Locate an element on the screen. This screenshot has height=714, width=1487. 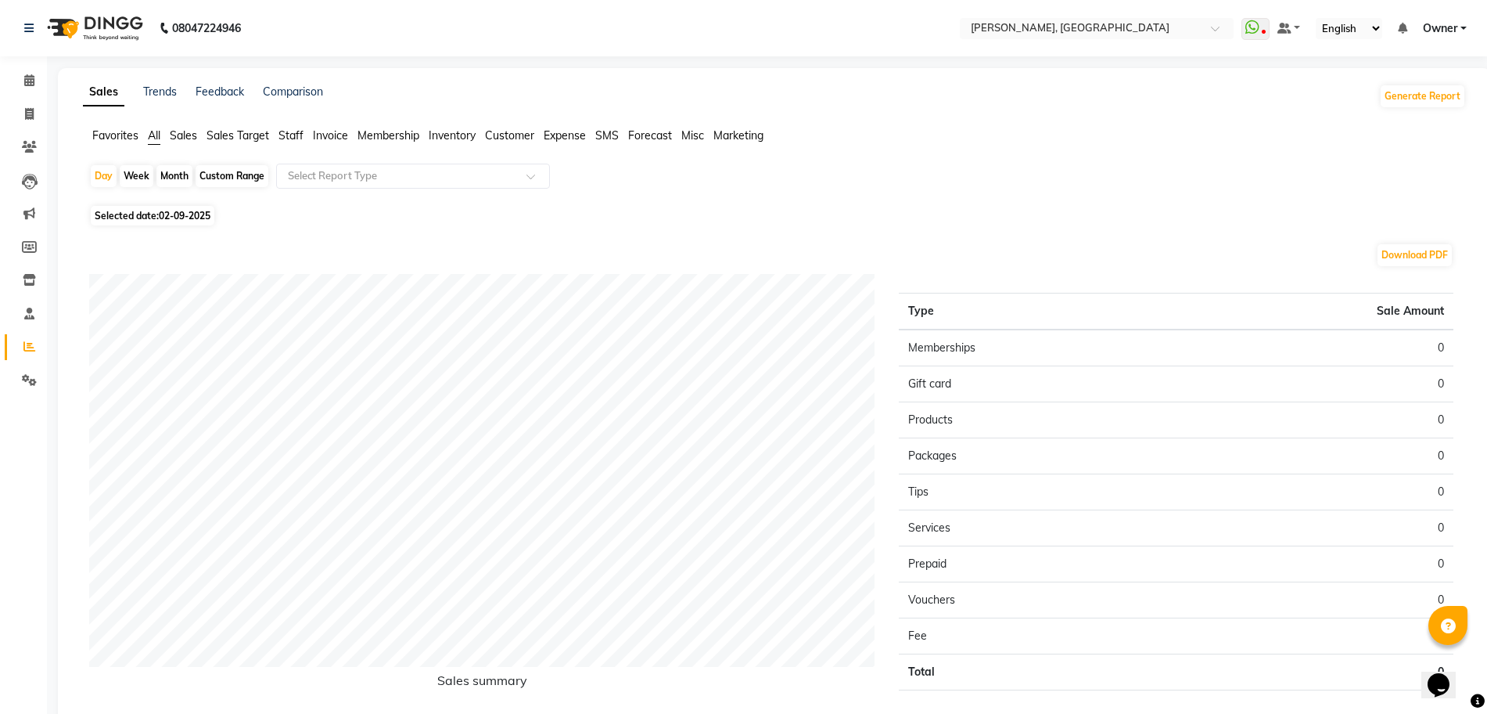
span: Misc is located at coordinates (692, 135).